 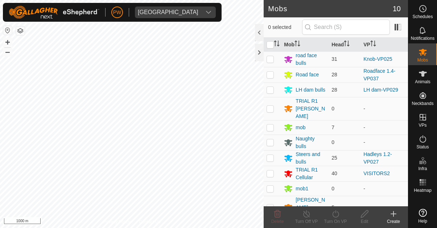 I want to click on a: VISITORS2, so click(x=376, y=174).